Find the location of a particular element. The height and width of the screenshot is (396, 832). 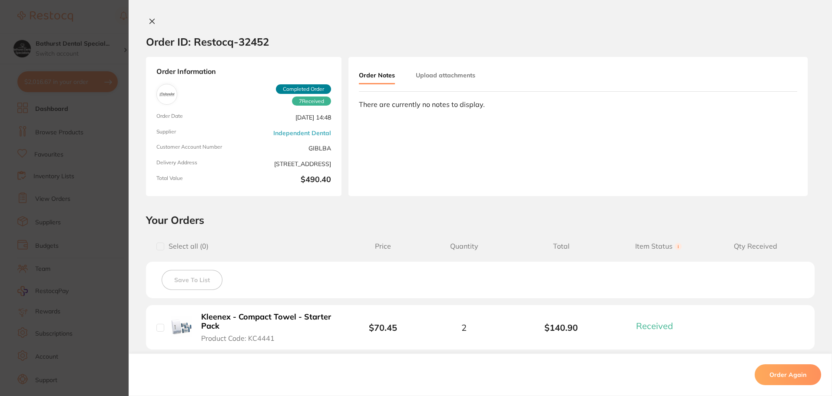

span: Total is located at coordinates (561, 246).